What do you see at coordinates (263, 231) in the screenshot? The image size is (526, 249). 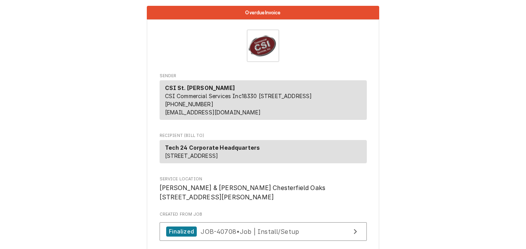 I see `a: View Job` at bounding box center [263, 231].